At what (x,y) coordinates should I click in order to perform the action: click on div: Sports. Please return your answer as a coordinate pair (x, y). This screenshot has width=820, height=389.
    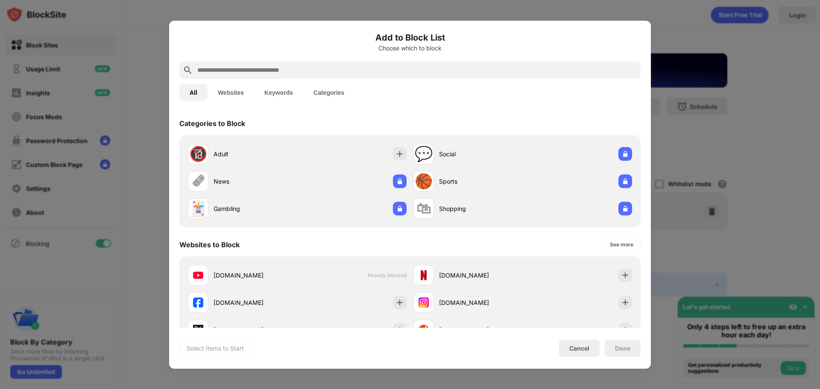
    Looking at the image, I should click on (481, 181).